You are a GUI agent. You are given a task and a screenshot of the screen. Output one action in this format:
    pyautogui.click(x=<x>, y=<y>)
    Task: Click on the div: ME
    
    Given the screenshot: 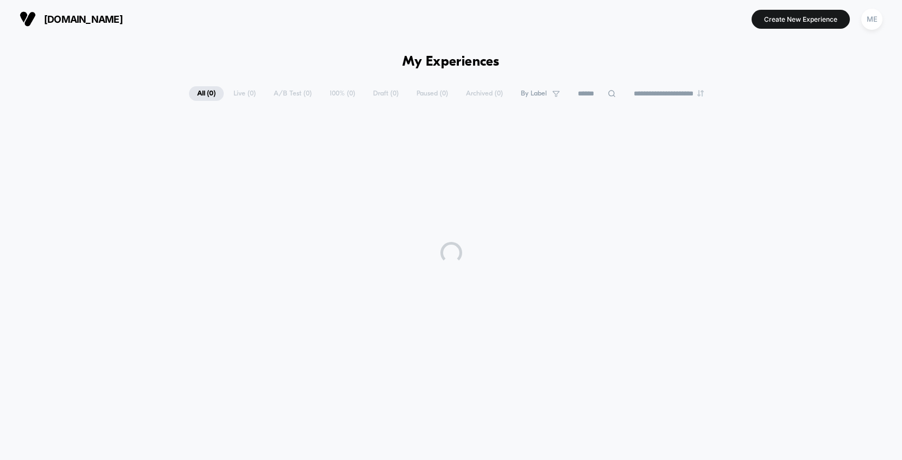 What is the action you would take?
    pyautogui.click(x=871, y=19)
    